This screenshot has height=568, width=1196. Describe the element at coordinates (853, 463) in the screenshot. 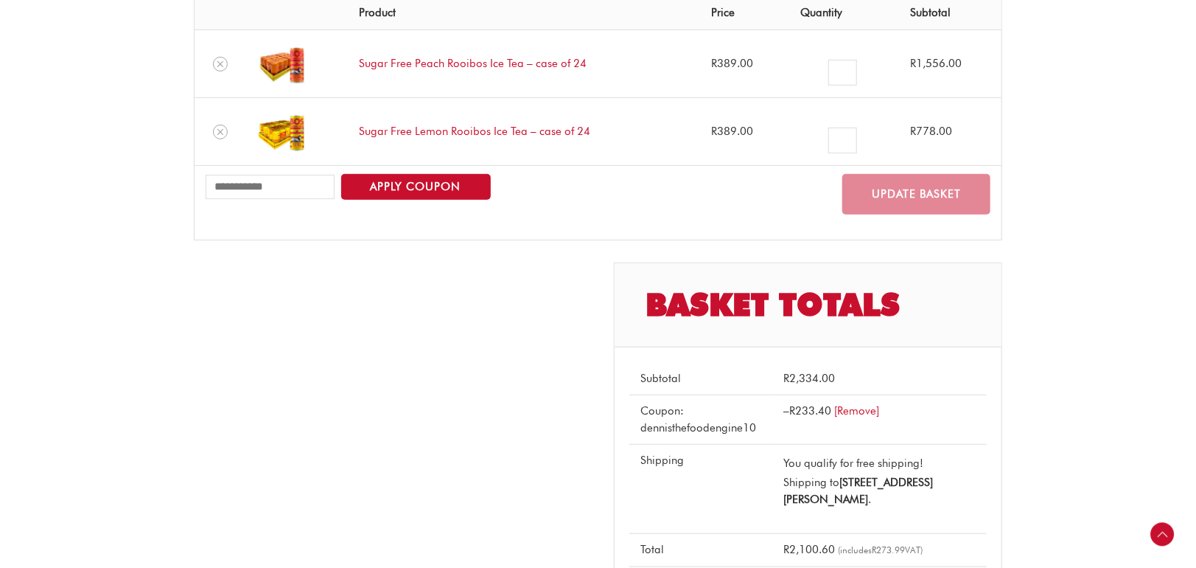

I see `label: You qualify for free shipping!` at that location.